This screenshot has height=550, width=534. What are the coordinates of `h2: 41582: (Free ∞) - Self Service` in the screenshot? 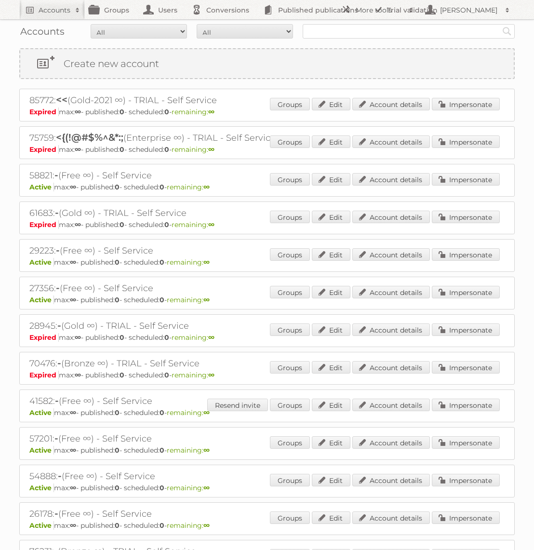 It's located at (198, 401).